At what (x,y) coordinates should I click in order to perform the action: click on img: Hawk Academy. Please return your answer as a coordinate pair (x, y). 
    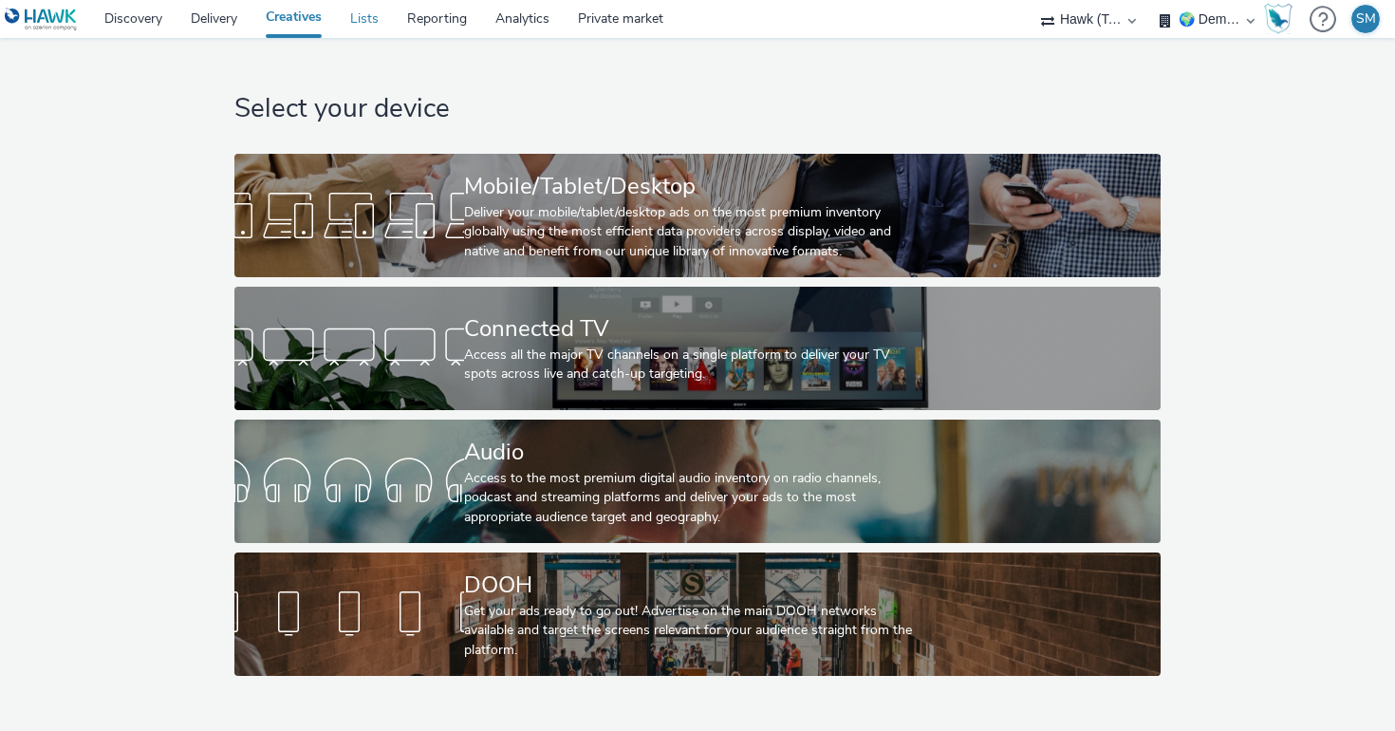
    Looking at the image, I should click on (1279, 19).